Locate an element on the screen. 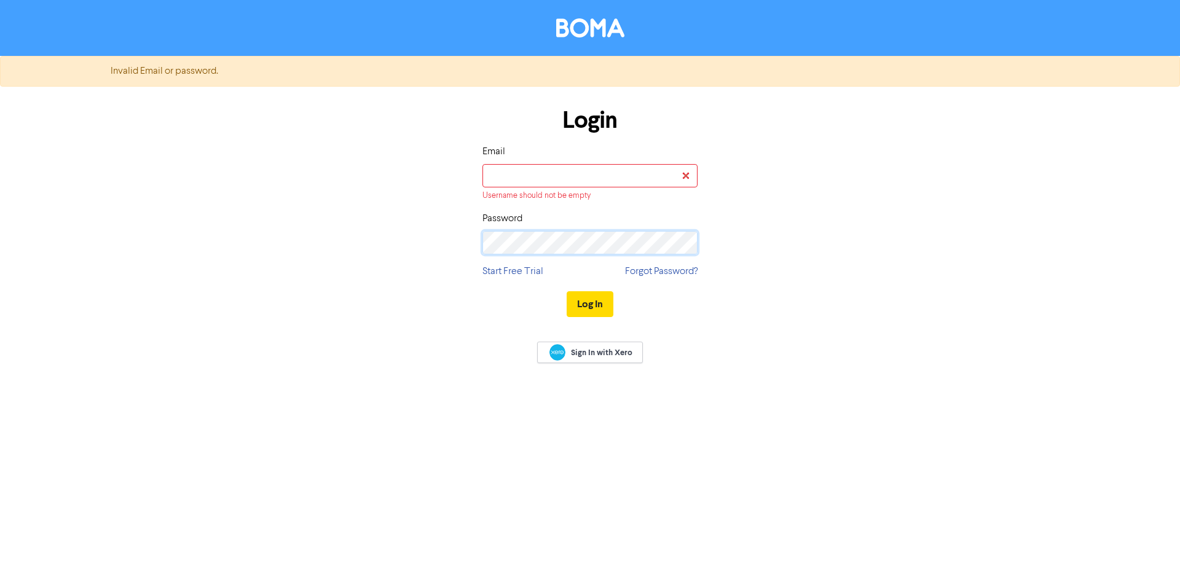  a: Sign In with Xero is located at coordinates (590, 352).